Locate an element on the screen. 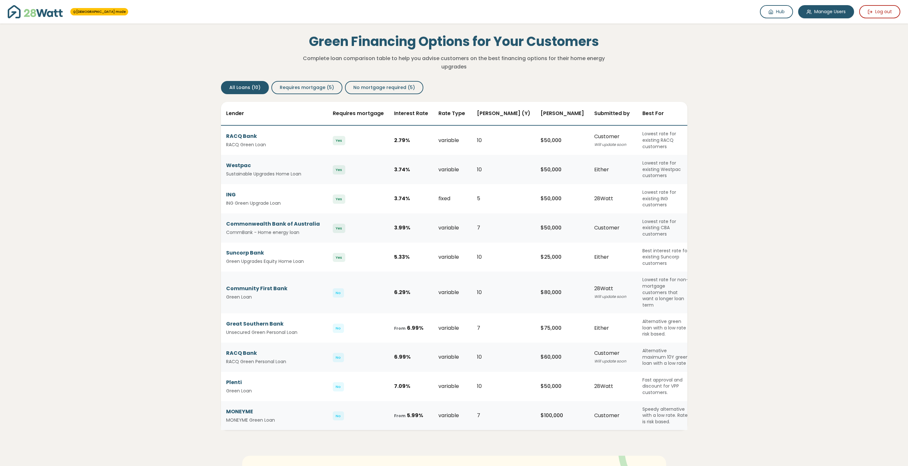 The width and height of the screenshot is (908, 466). small: ING Green Upgrade Loan is located at coordinates (273, 203).